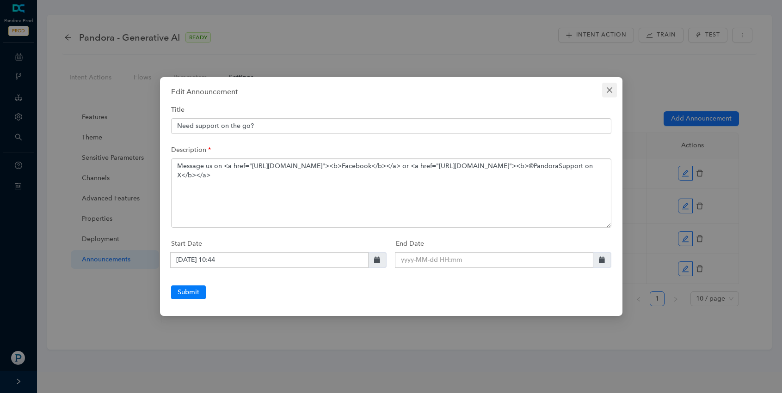  Describe the element at coordinates (609, 90) in the screenshot. I see `button: Close` at that location.